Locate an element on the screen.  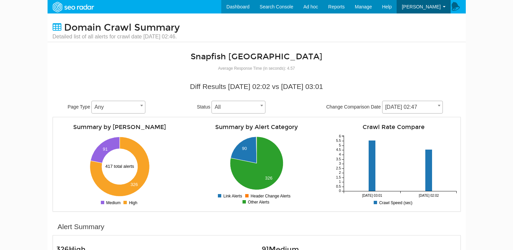
span: Domain Crawl Summary is located at coordinates (122, 28).